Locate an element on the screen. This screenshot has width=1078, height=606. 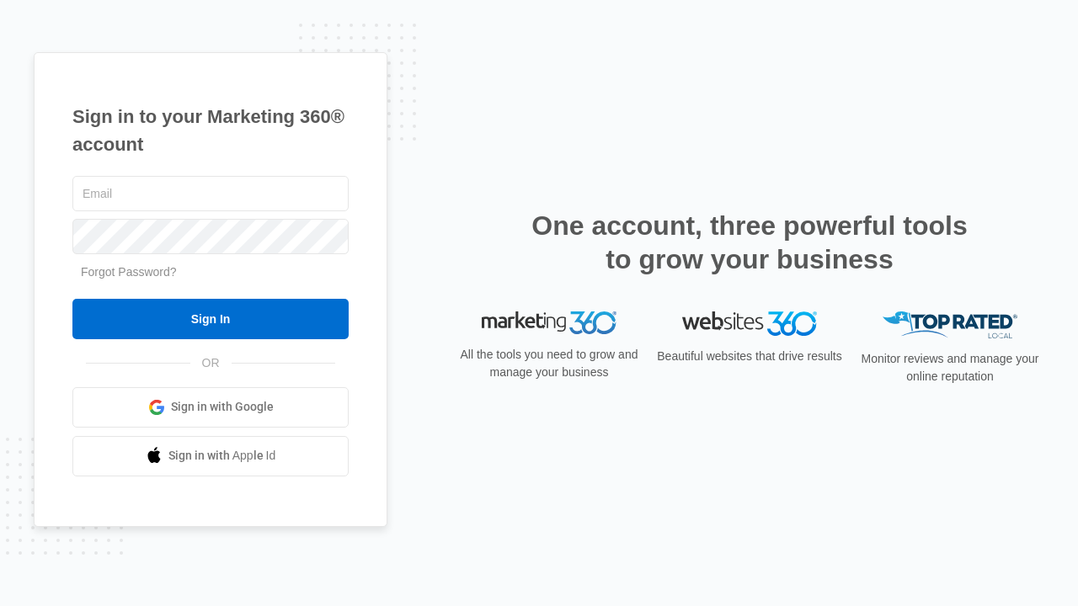
span: OR is located at coordinates (210, 363).